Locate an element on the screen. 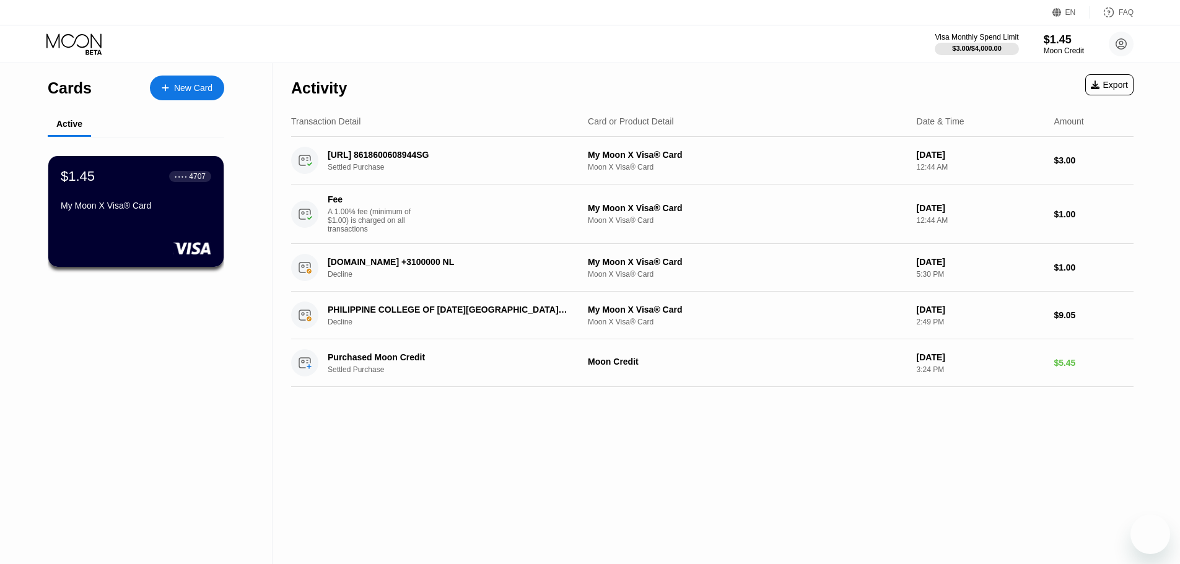  div: Amount is located at coordinates (1069, 121).